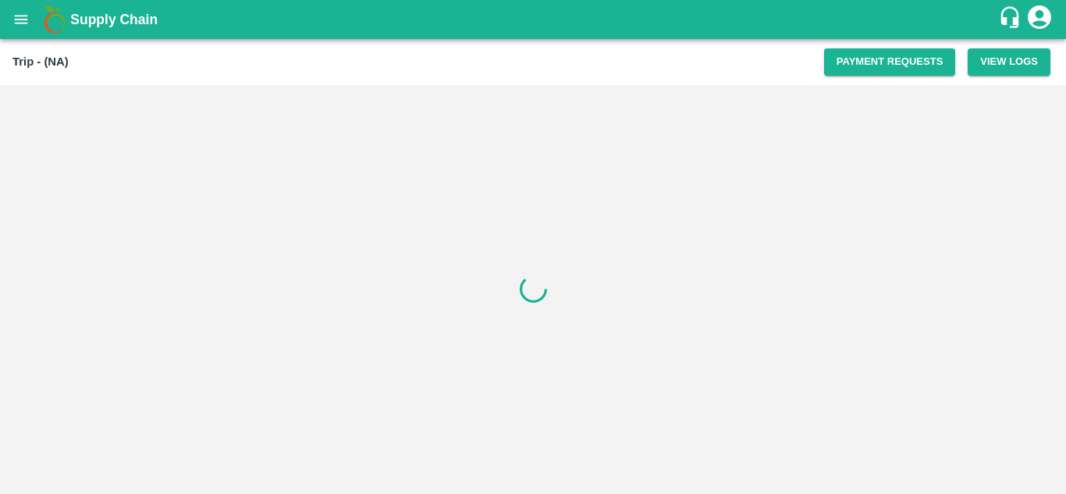 The image size is (1066, 494). I want to click on b: Supply Chain, so click(114, 20).